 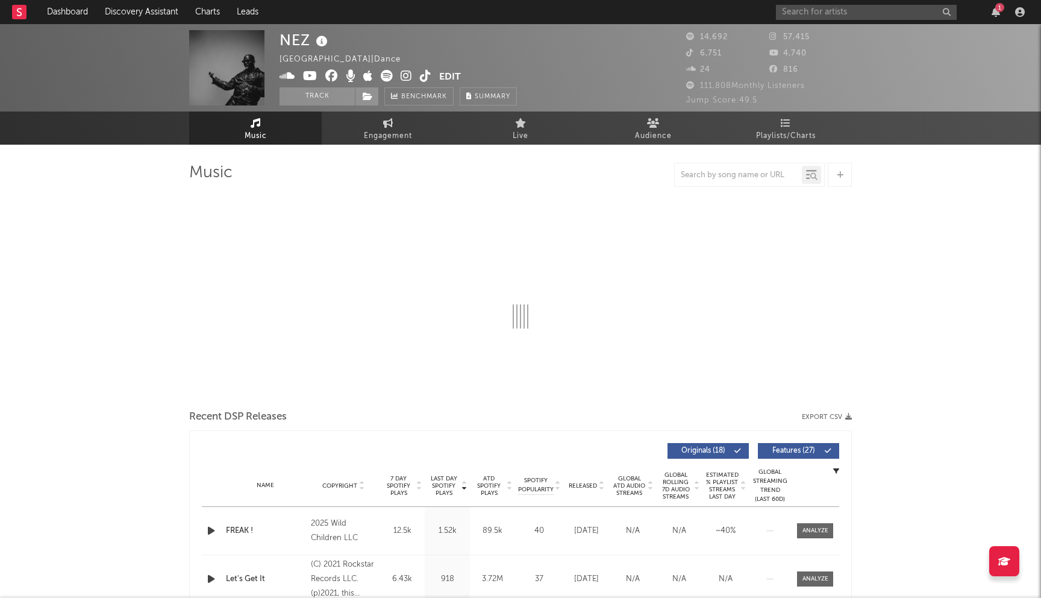 I want to click on div: 40, so click(x=539, y=531).